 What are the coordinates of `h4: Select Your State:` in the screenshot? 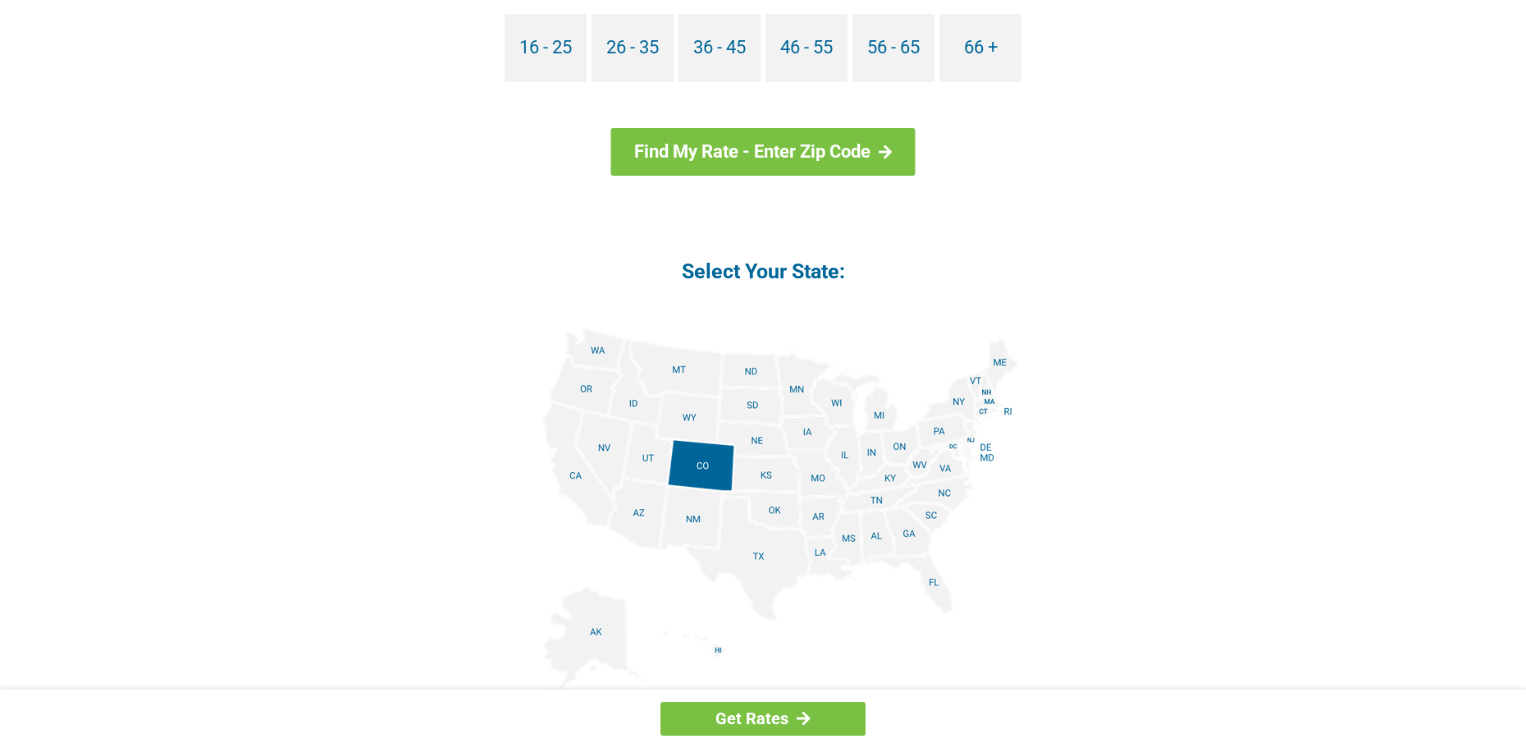 It's located at (763, 271).